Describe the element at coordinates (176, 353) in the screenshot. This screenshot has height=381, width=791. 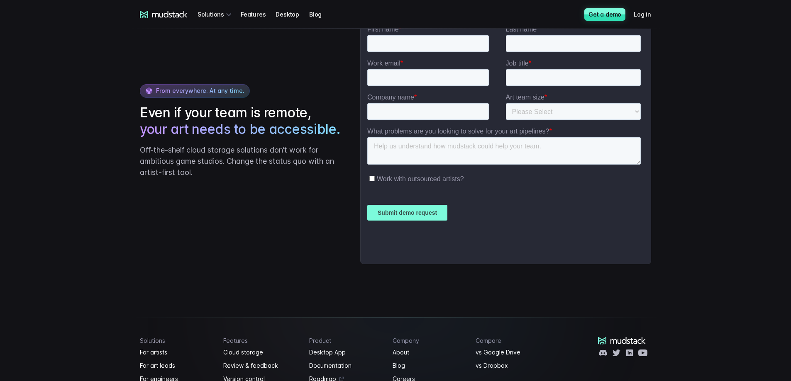
I see `a: For artists` at that location.